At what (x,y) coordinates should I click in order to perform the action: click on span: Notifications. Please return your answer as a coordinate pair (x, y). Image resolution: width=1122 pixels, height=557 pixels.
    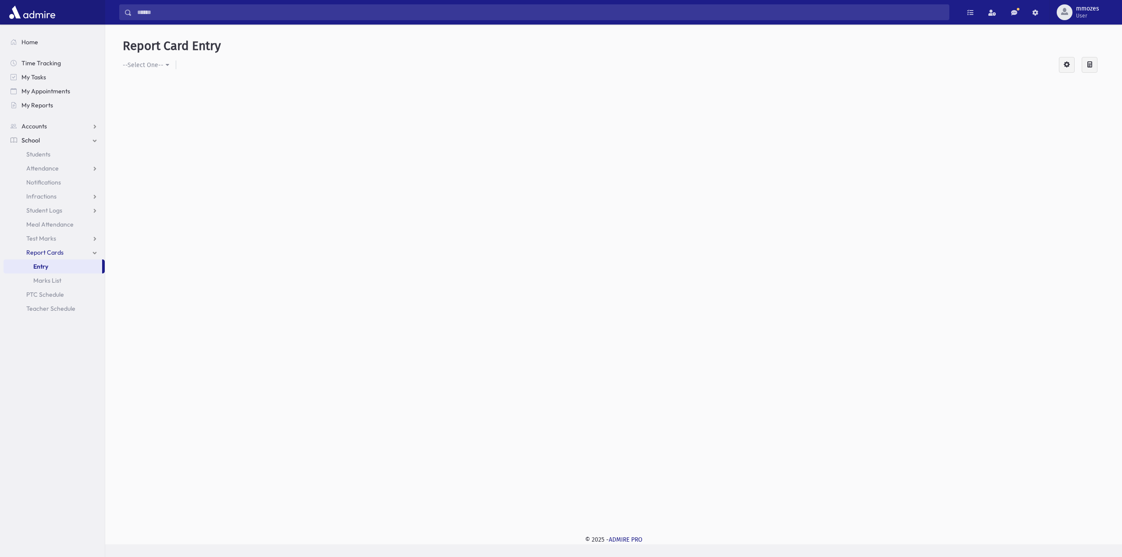
    Looking at the image, I should click on (43, 182).